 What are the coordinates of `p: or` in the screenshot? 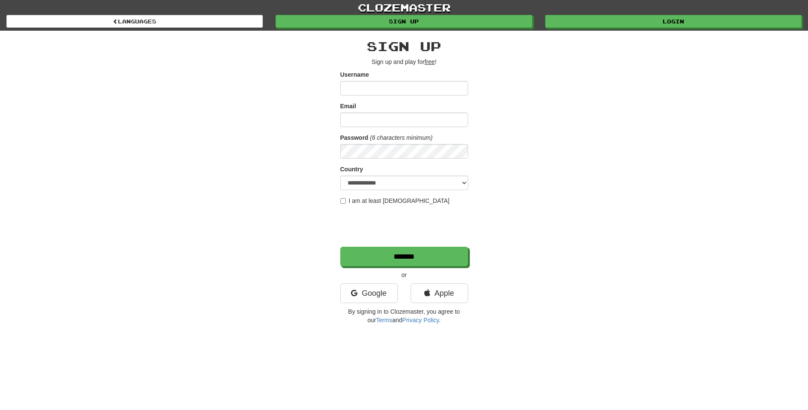 It's located at (404, 275).